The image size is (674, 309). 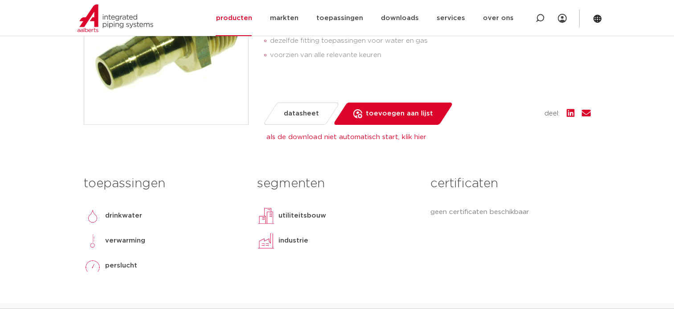 I want to click on p: verwarming, so click(x=125, y=241).